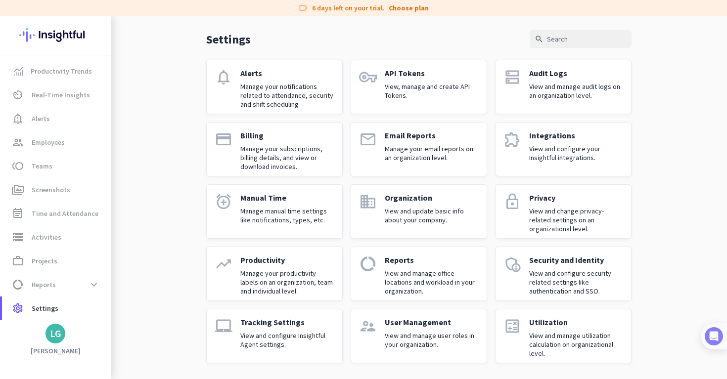 The height and width of the screenshot is (379, 727). What do you see at coordinates (224, 77) in the screenshot?
I see `i: notifications` at bounding box center [224, 77].